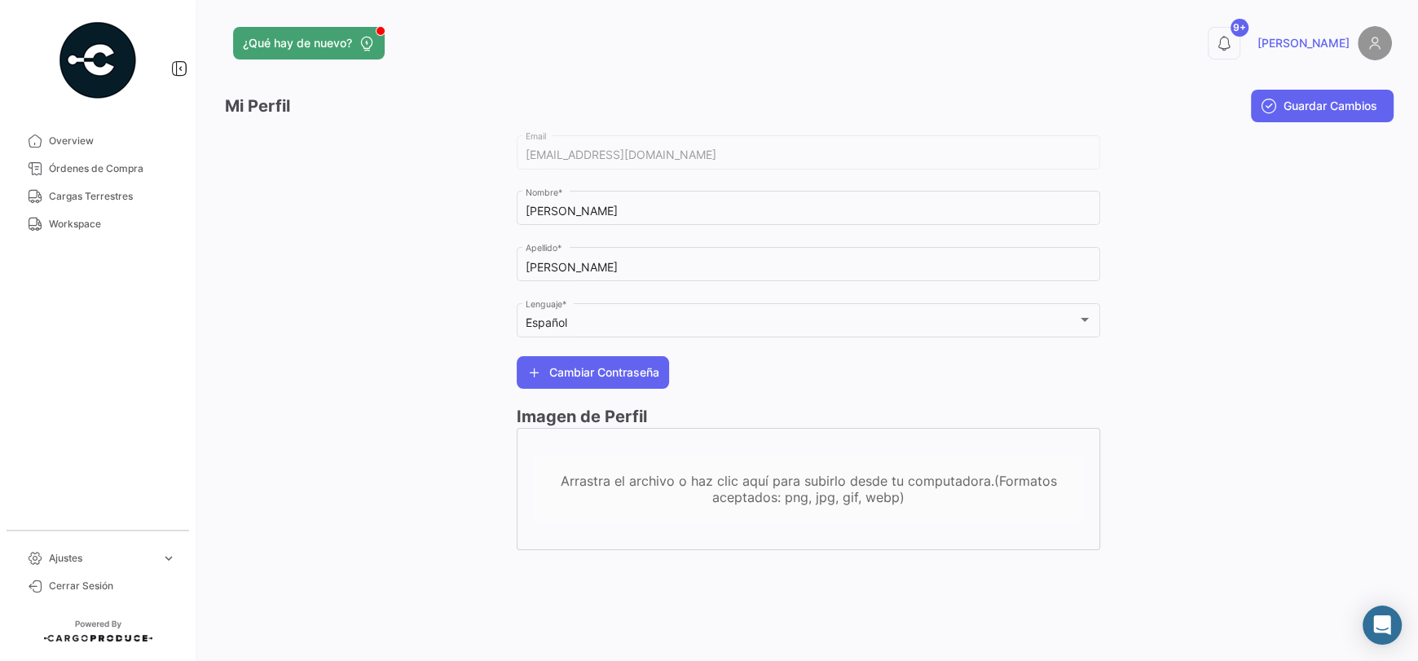  Describe the element at coordinates (546, 322) in the screenshot. I see `mat-select-trigger: Español` at that location.